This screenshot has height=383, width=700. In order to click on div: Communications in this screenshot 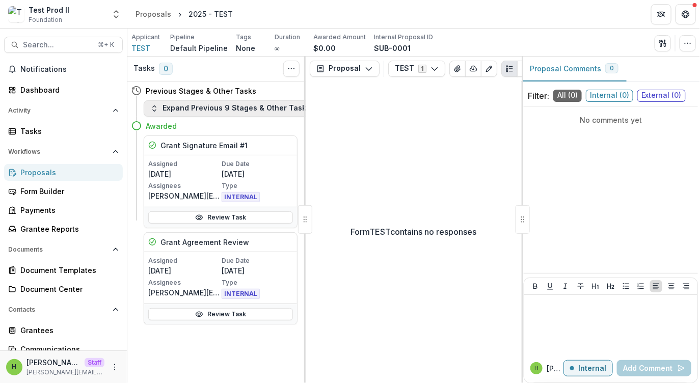, I will do `click(67, 349)`.